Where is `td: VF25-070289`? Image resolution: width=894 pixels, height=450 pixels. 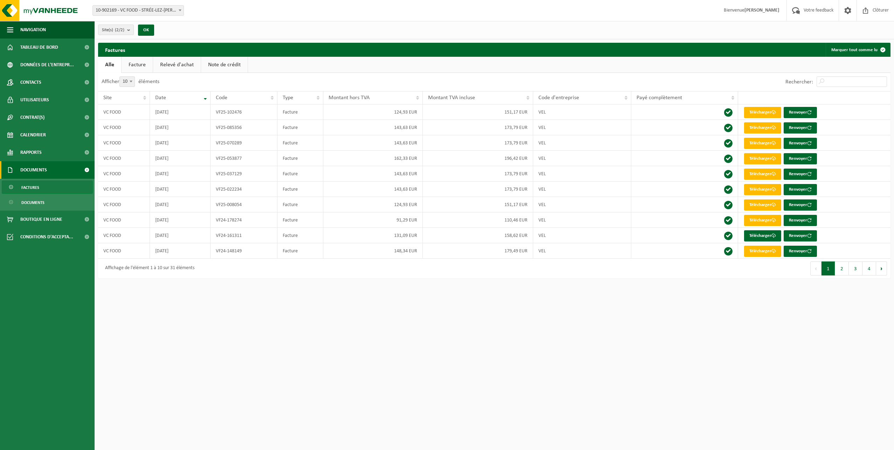
td: VF25-070289 is located at coordinates (244, 143).